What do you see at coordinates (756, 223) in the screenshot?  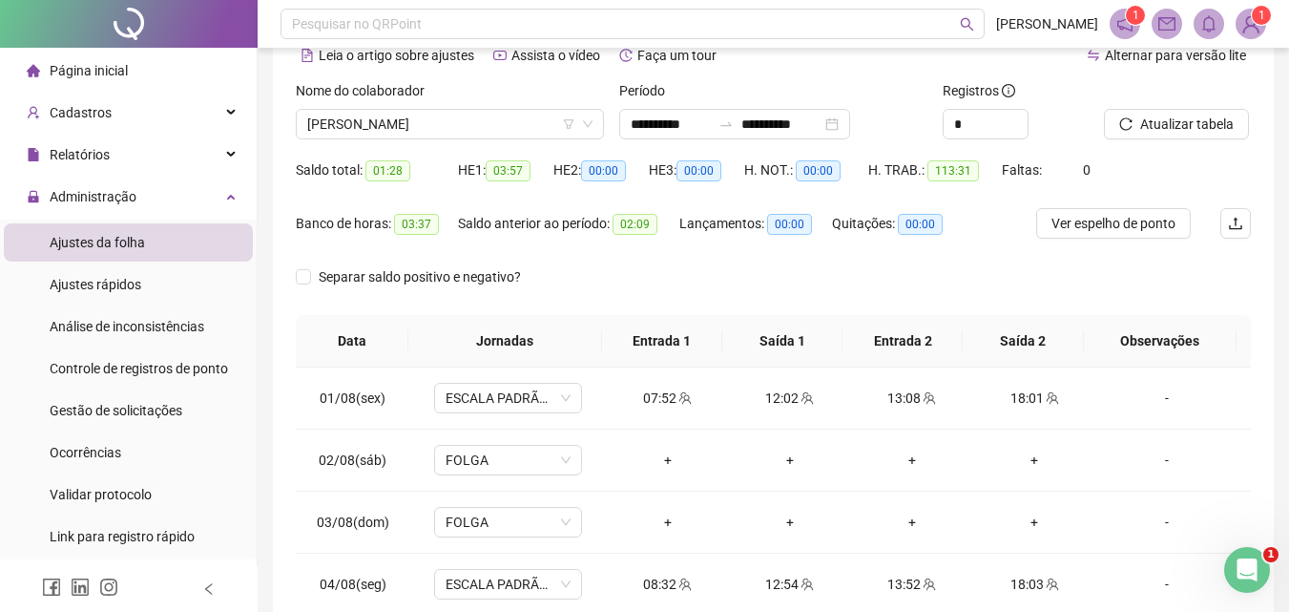 I see `div: Lançamentos:` at bounding box center [756, 223].